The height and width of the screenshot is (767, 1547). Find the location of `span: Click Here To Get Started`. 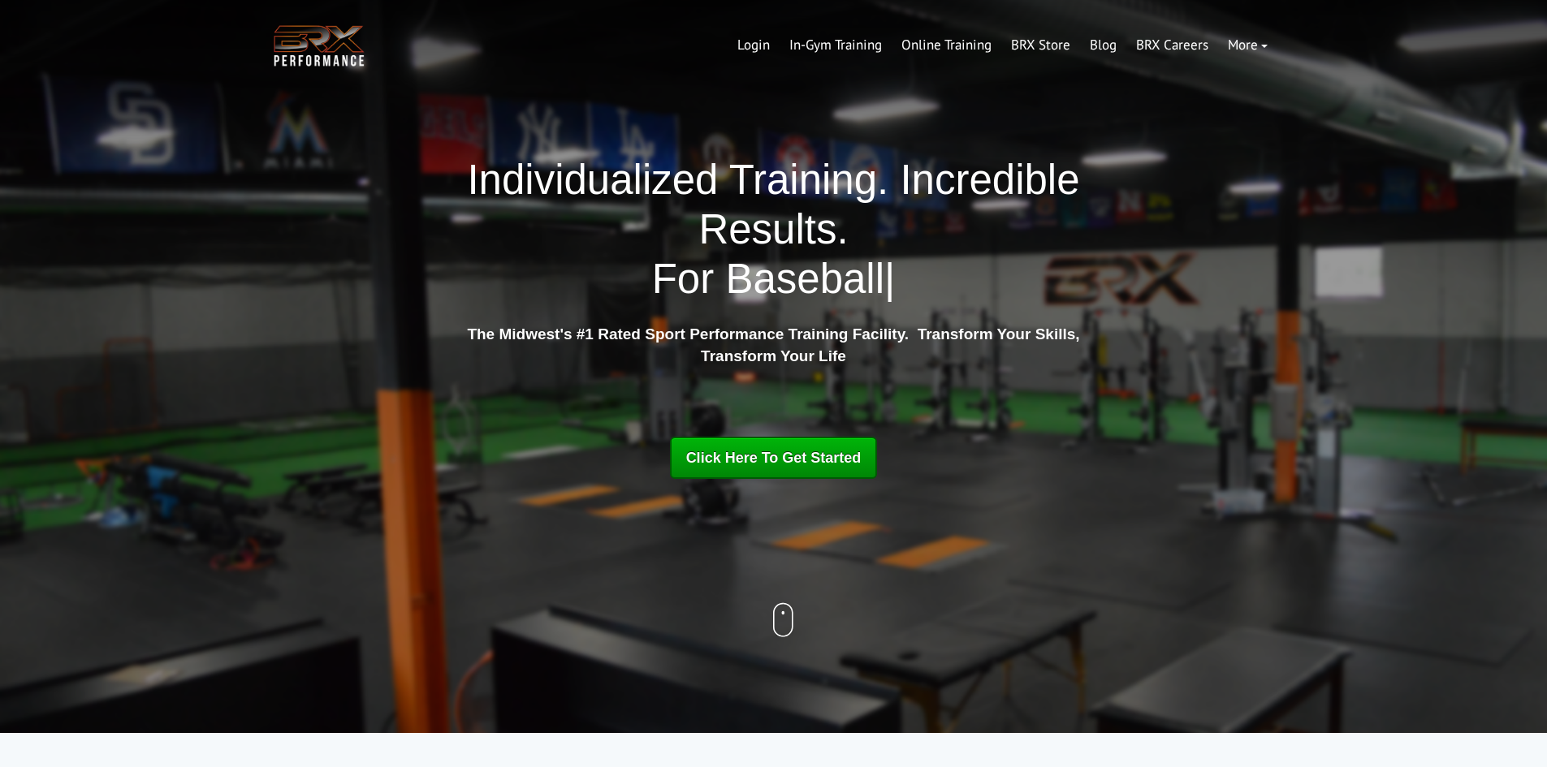

span: Click Here To Get Started is located at coordinates (774, 458).